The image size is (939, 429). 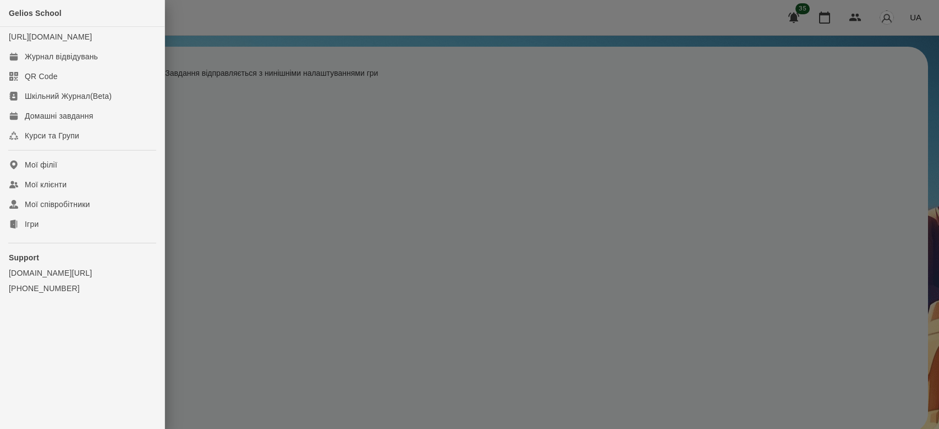 I want to click on div: Курси та Групи, so click(x=52, y=136).